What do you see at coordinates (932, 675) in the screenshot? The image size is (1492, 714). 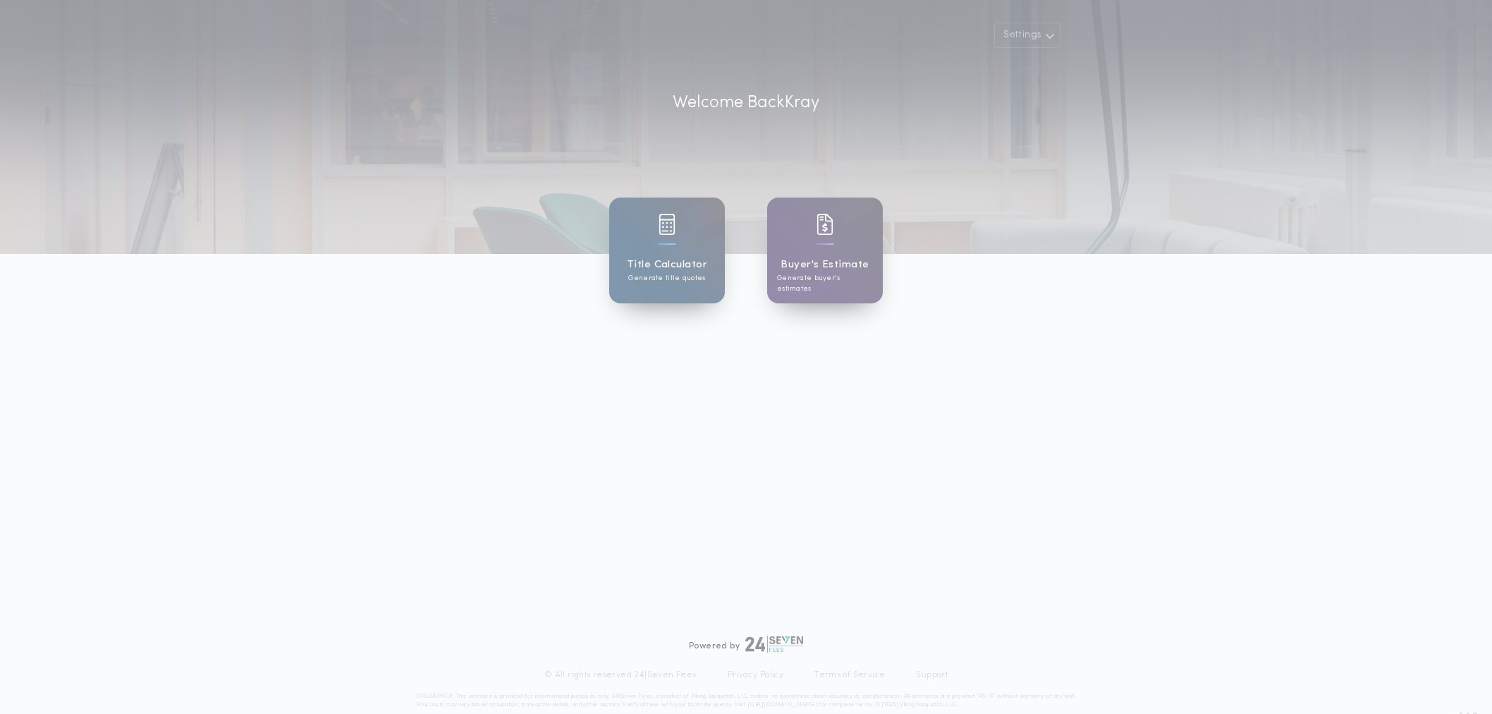 I see `a: Support` at bounding box center [932, 675].